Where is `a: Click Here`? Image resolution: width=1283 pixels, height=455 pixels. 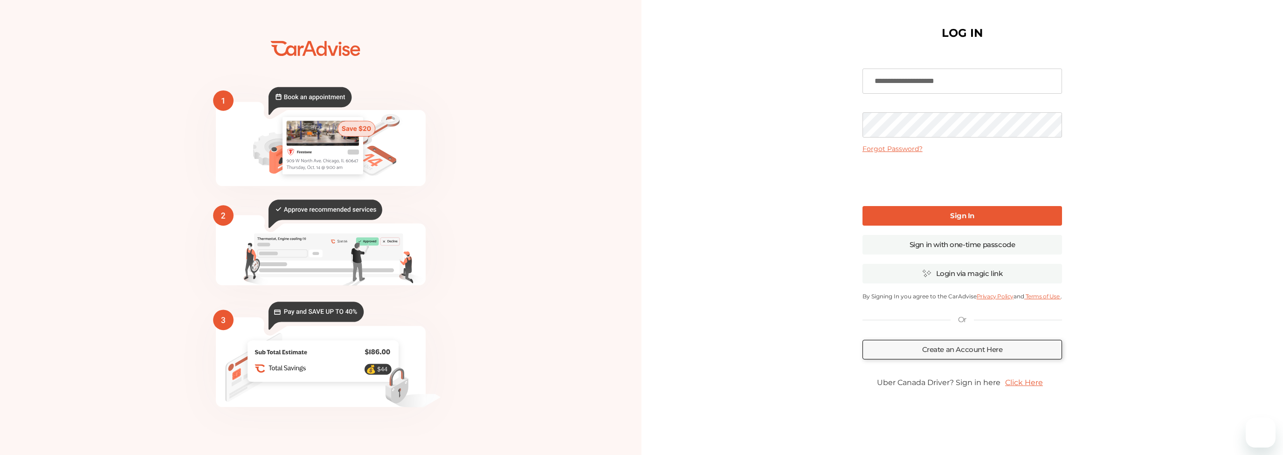 a: Click Here is located at coordinates (1024, 382).